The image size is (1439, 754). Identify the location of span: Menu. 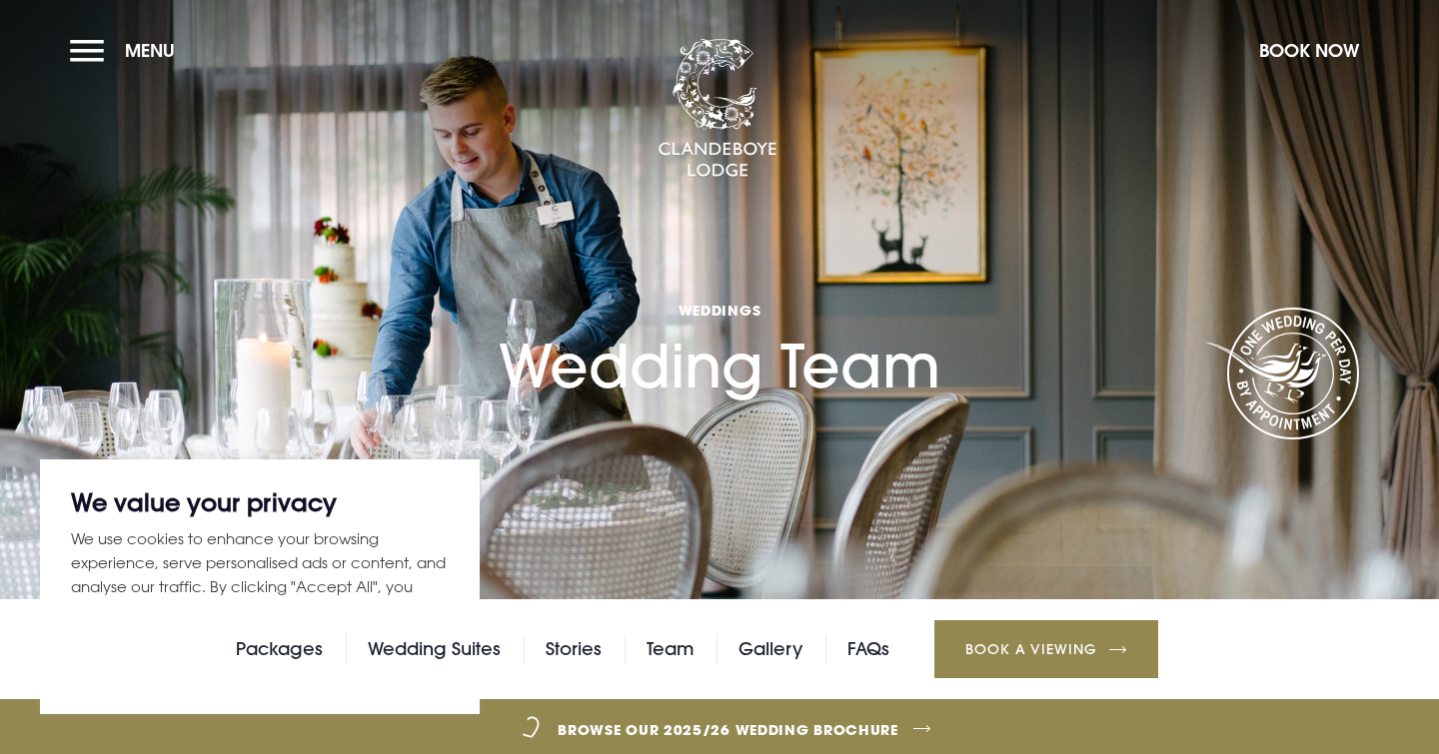
(150, 50).